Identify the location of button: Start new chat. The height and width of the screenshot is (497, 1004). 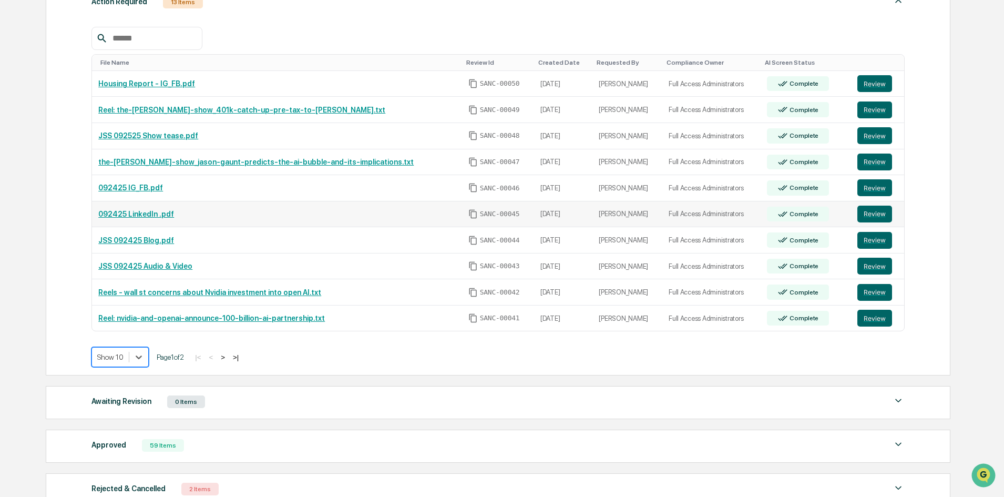
(185, 90).